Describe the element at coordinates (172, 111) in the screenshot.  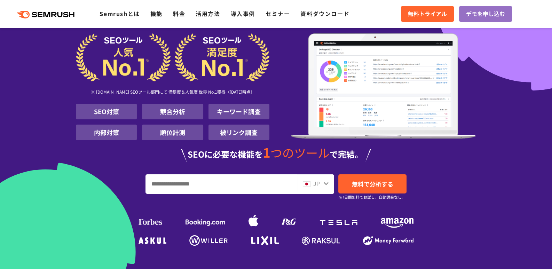
I see `li: 競合分析` at that location.